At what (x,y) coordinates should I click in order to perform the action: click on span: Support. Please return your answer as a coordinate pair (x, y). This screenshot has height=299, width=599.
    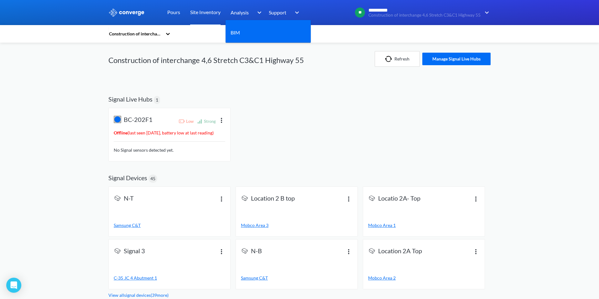
    Looking at the image, I should click on (278, 12).